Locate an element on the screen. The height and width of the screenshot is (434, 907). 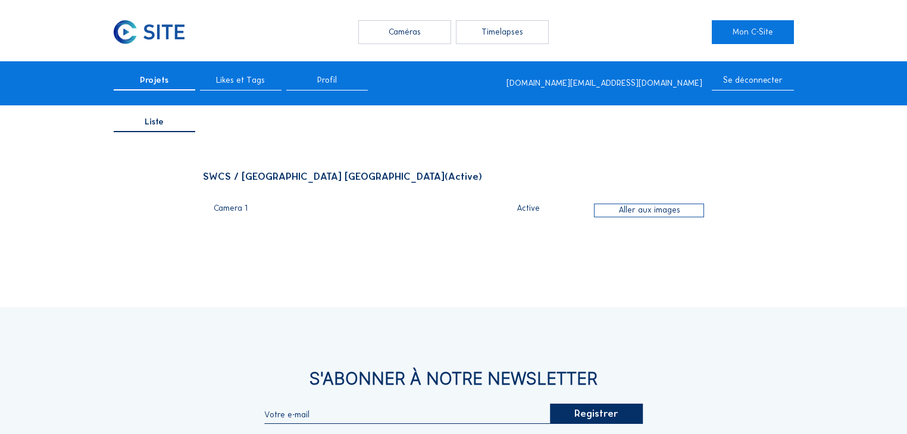
span: Liste is located at coordinates (154, 122).